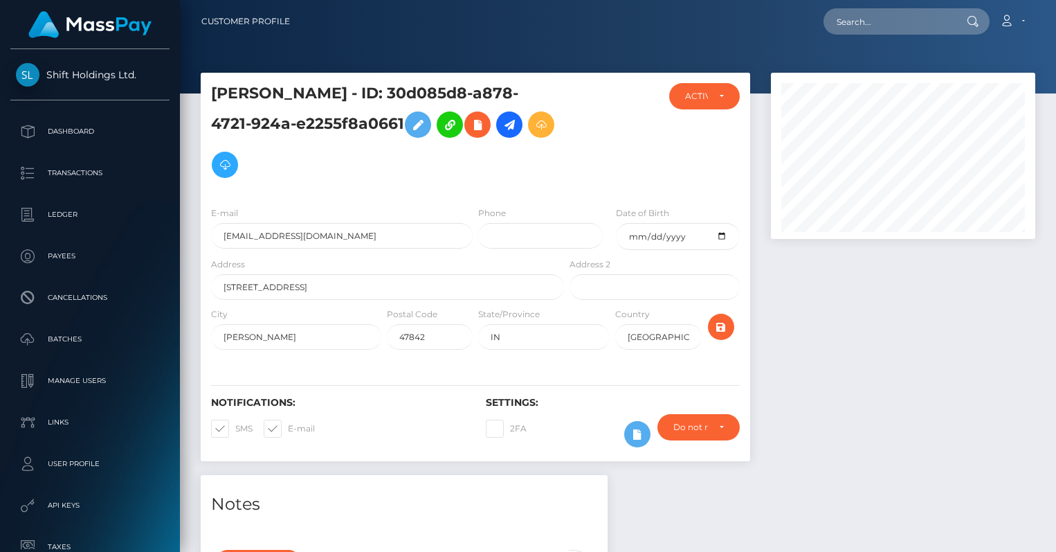 The image size is (1056, 552). Describe the element at coordinates (90, 131) in the screenshot. I see `p: Dashboard` at that location.